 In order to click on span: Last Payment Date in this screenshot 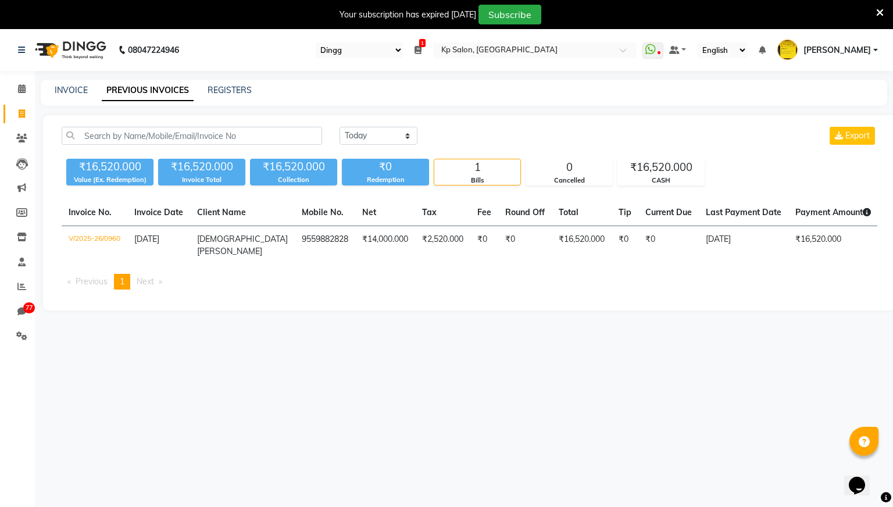, I will do `click(744, 212)`.